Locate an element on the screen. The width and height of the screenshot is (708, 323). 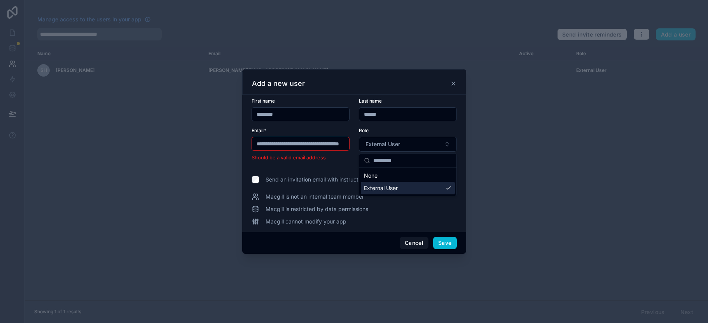
span: Macgill cannot modify your app is located at coordinates (306, 221).